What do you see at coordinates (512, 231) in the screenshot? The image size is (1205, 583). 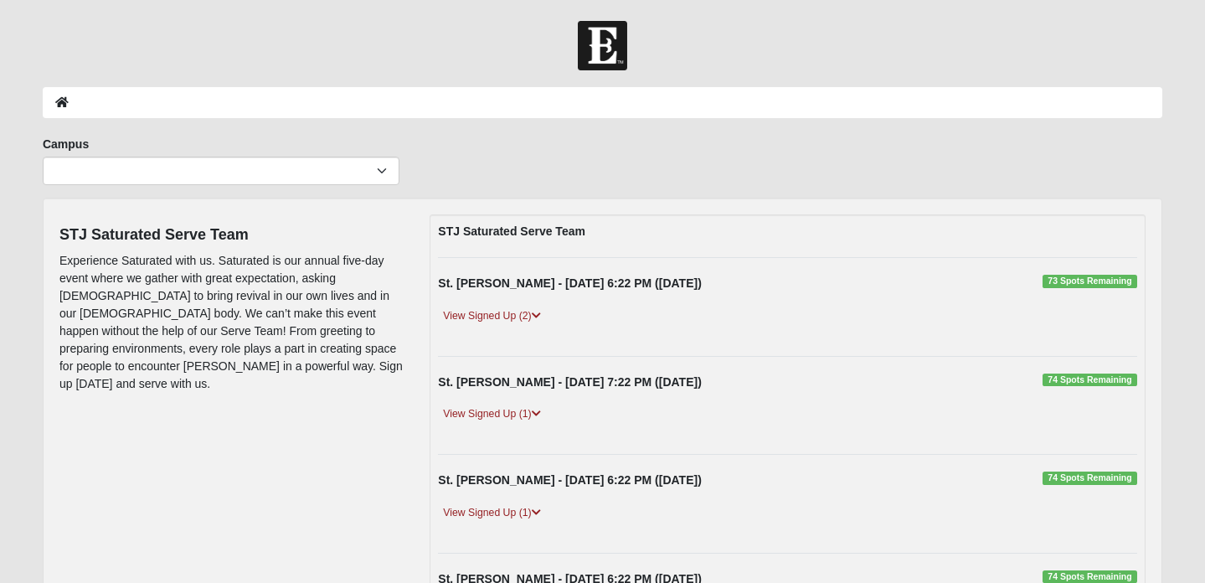 I see `strong: STJ Saturated Serve Team` at bounding box center [512, 231].